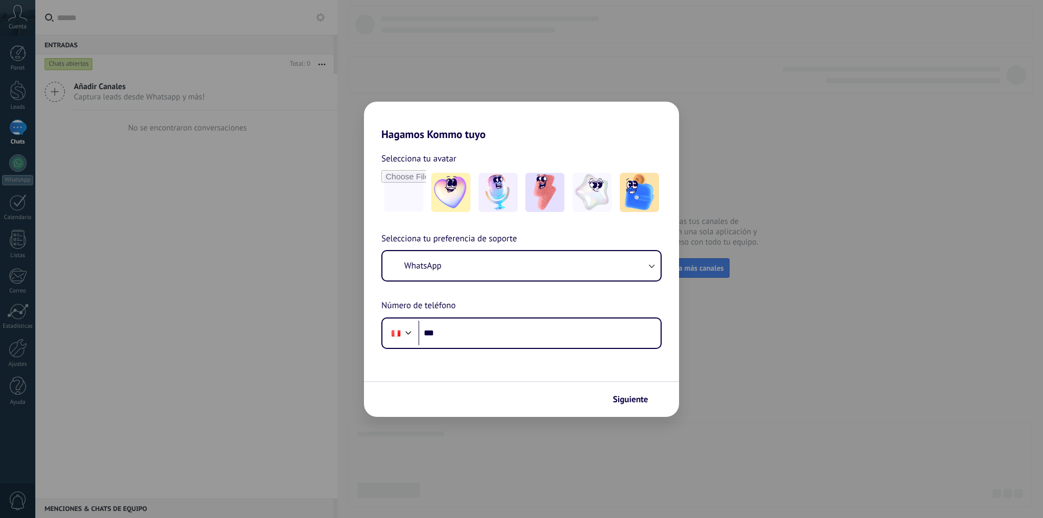  I want to click on span: Selecciona tu preferencia de soporte, so click(449, 239).